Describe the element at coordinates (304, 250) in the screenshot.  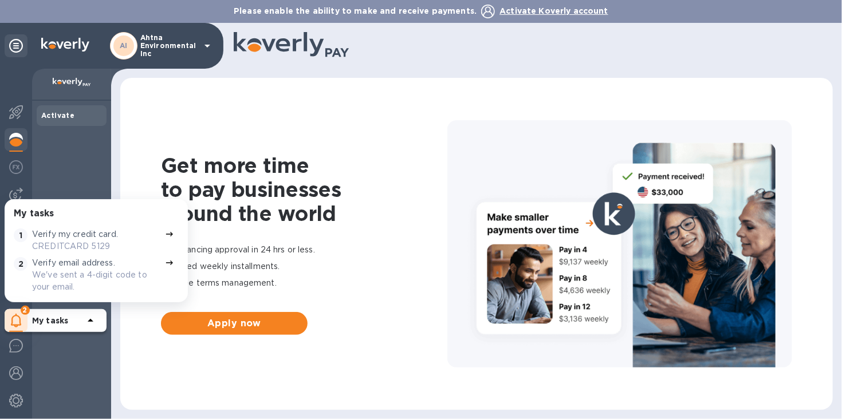
I see `p: Financing approval in 24 hrs or less.` at that location.